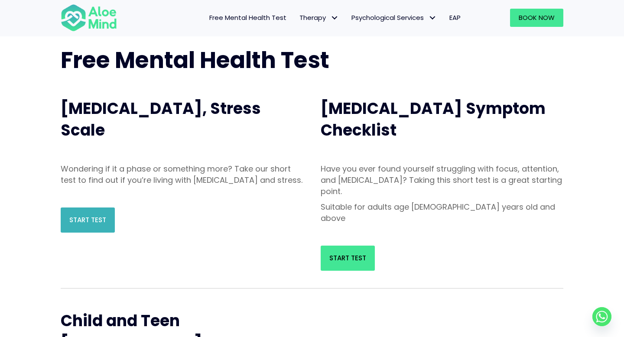 This screenshot has height=337, width=624. Describe the element at coordinates (432, 18) in the screenshot. I see `span: Psychological Services: submenu` at that location.